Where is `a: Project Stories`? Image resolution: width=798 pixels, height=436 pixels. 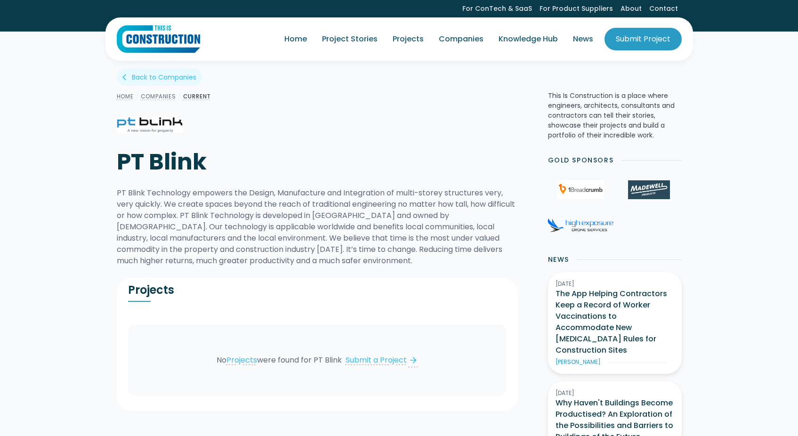 a: Project Stories is located at coordinates (350, 39).